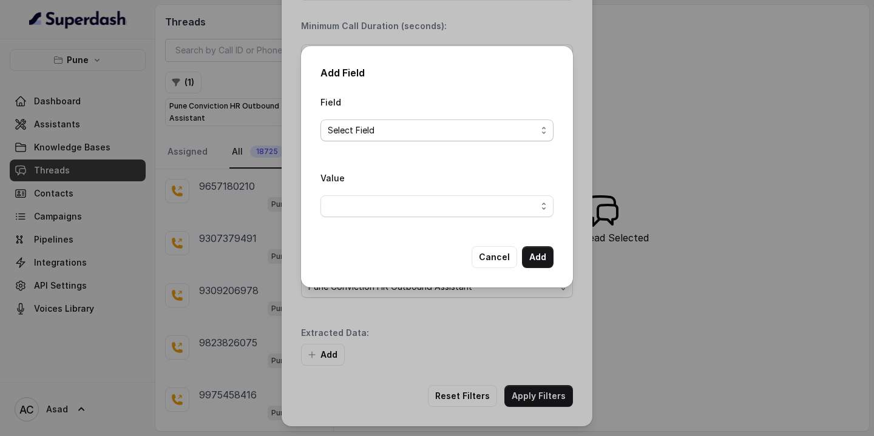 The image size is (874, 436). Describe the element at coordinates (538, 257) in the screenshot. I see `button: Add` at that location.